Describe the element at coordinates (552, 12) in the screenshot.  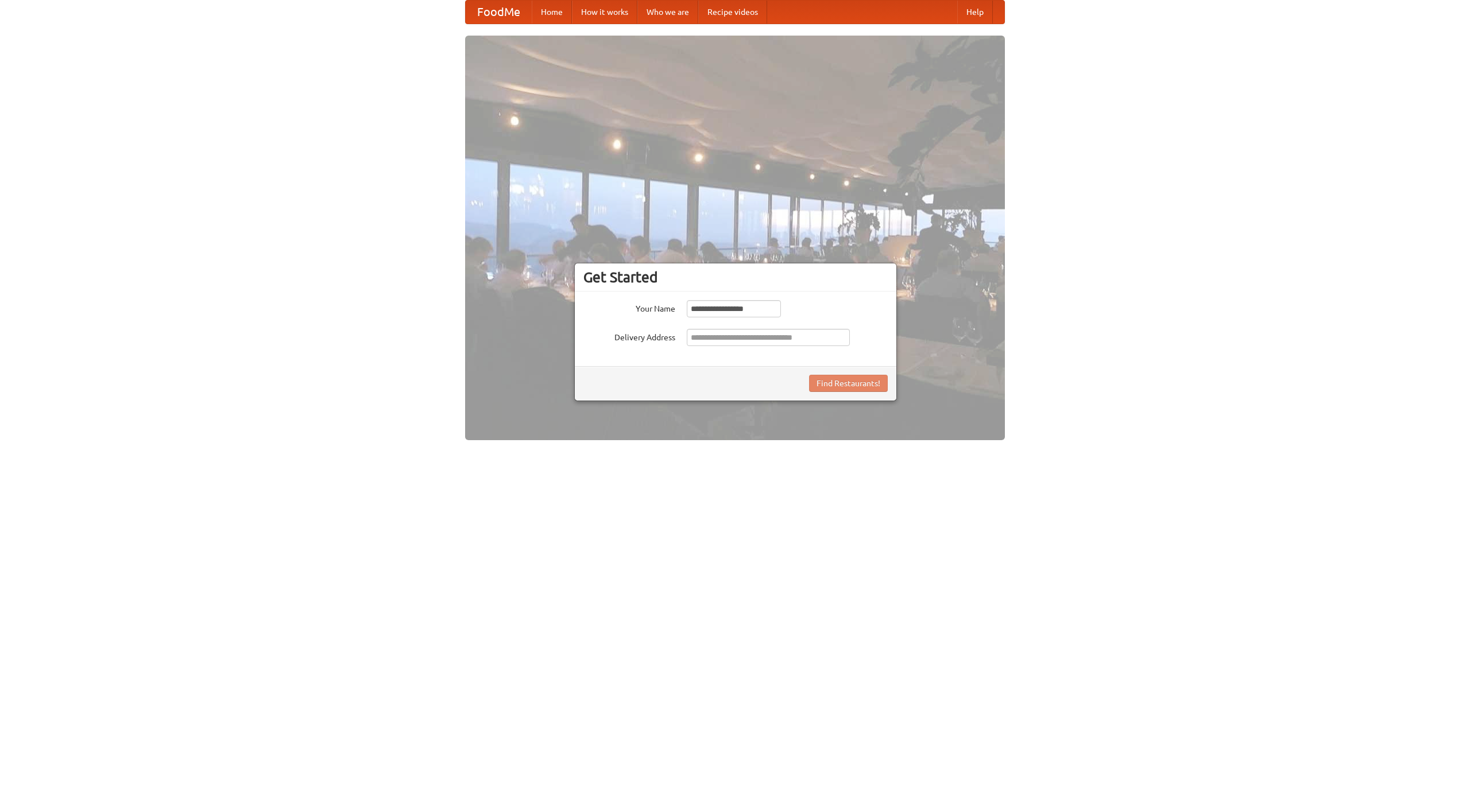
I see `a: Home` at that location.